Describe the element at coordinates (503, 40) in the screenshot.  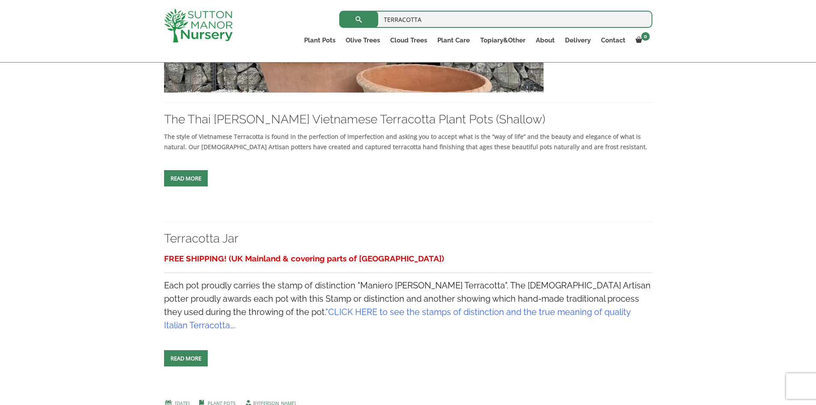
I see `a: Topiary&Other` at that location.